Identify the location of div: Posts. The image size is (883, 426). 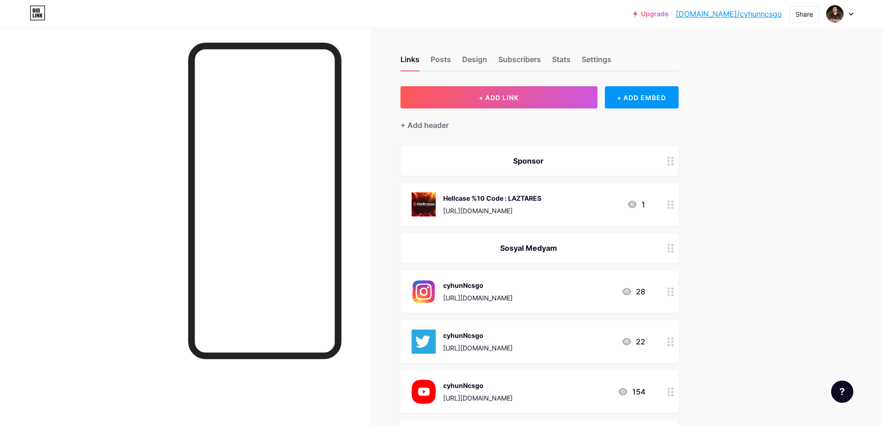
(441, 62).